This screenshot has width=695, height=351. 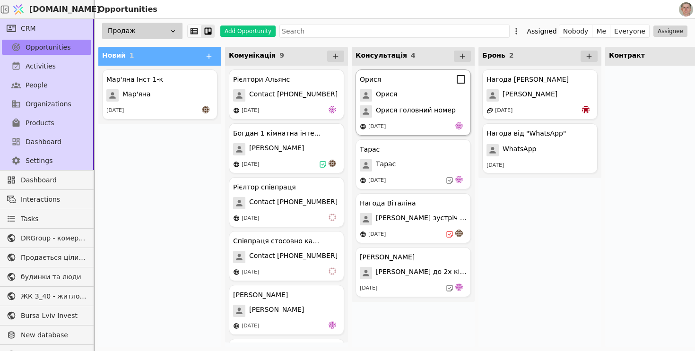 What do you see at coordinates (36, 85) in the screenshot?
I see `span: People` at bounding box center [36, 85].